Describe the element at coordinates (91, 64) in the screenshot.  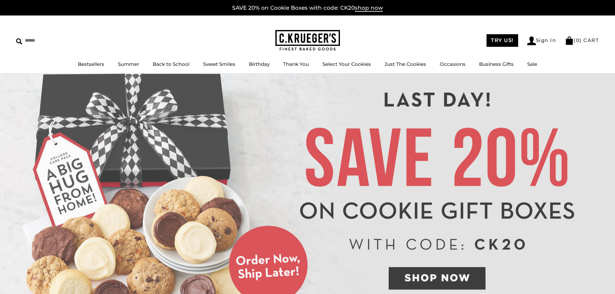
I see `a: Bestsellers` at that location.